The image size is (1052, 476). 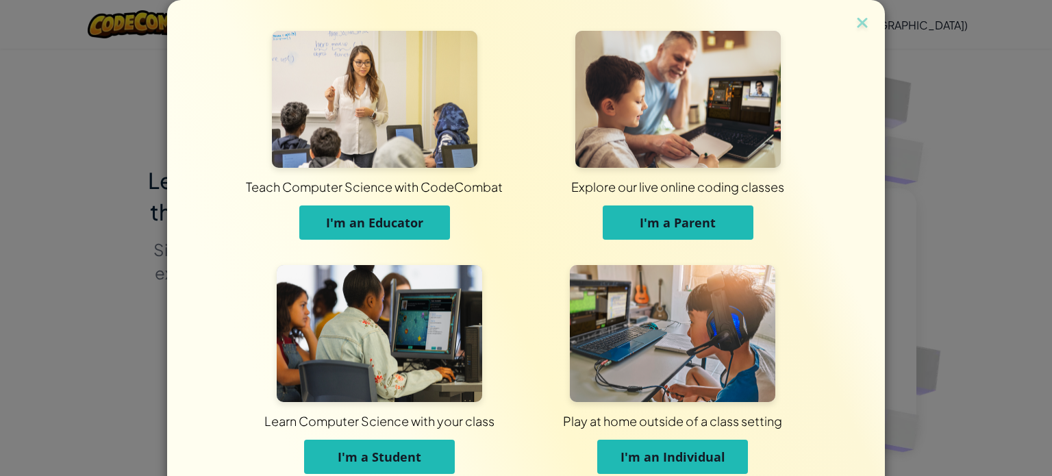 I want to click on img: For Educators, so click(x=375, y=99).